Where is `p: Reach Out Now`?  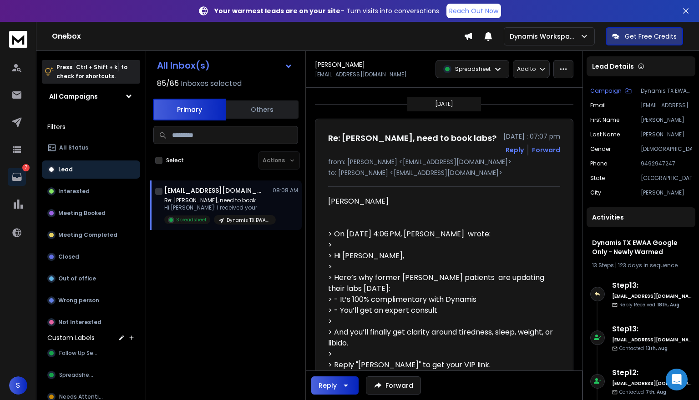
p: Reach Out Now is located at coordinates (474, 11).